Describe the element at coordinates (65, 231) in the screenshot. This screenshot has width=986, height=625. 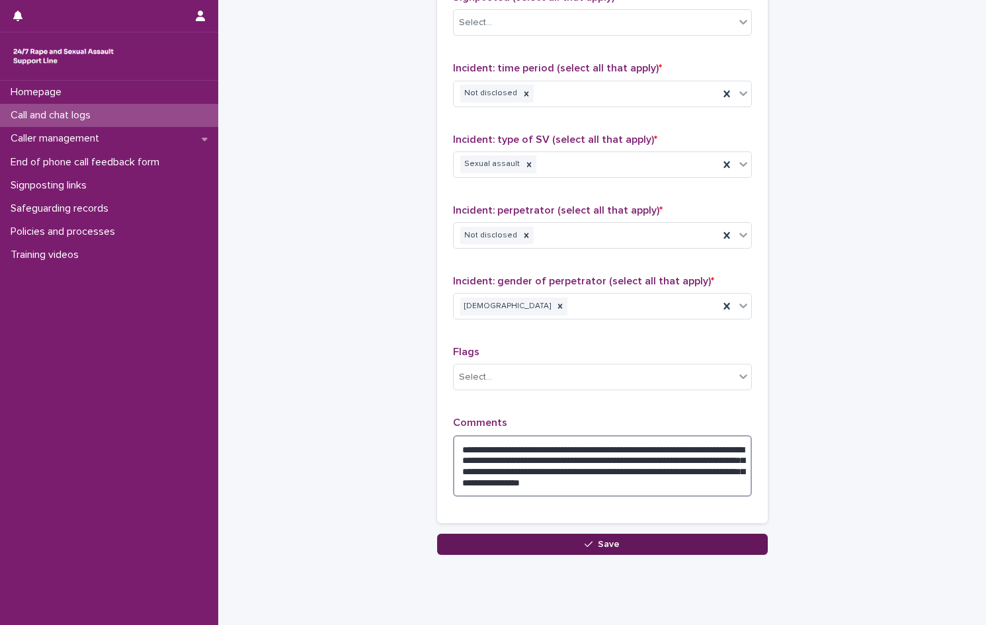
I see `p: Policies and processes` at that location.